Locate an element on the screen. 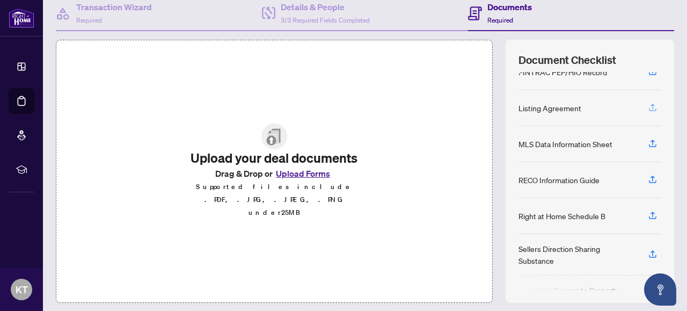  button: Open asap is located at coordinates (660, 289).